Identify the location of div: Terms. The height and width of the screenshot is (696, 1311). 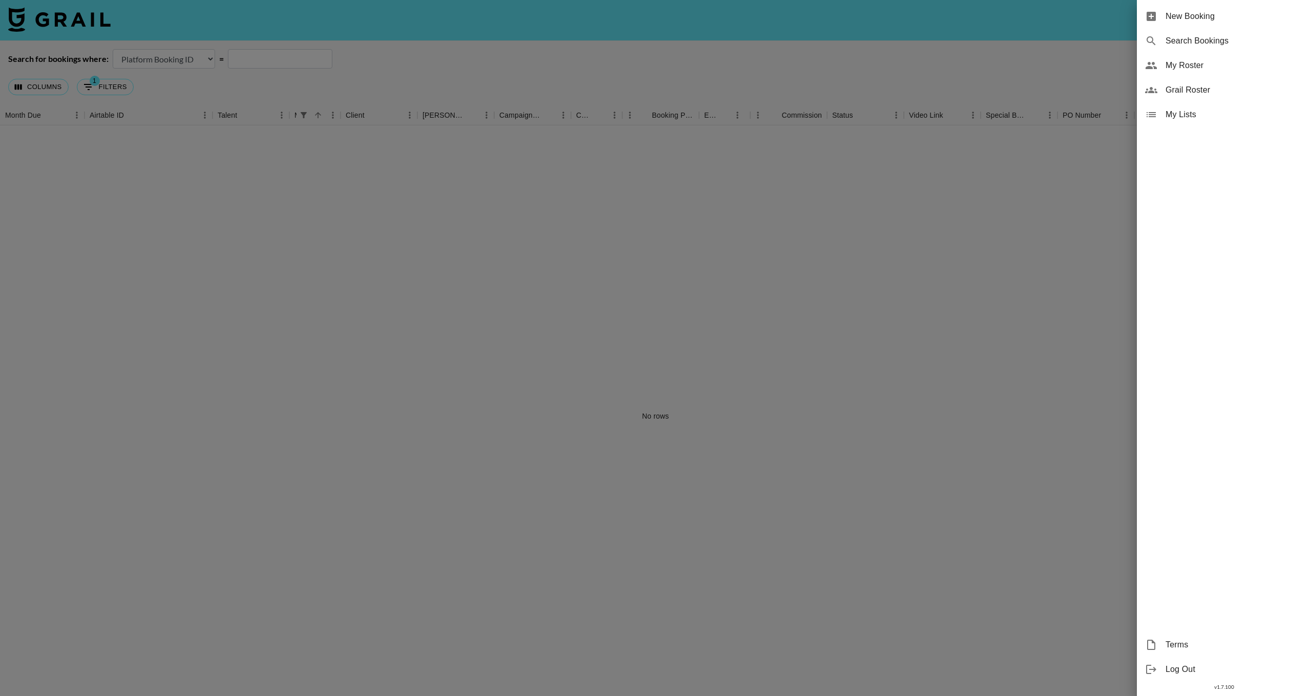
(1224, 645).